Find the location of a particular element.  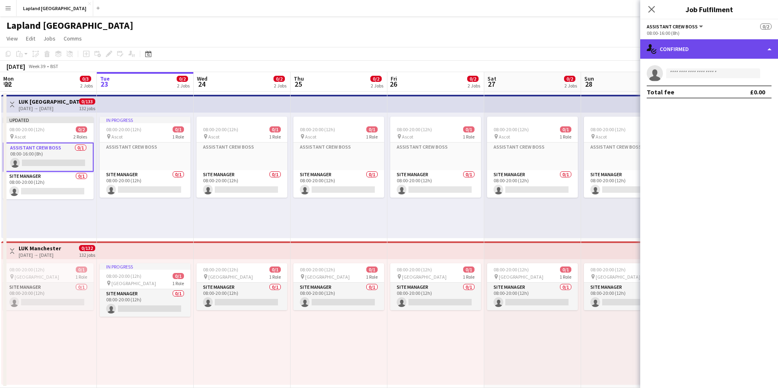

span: Jobs is located at coordinates (49, 39).